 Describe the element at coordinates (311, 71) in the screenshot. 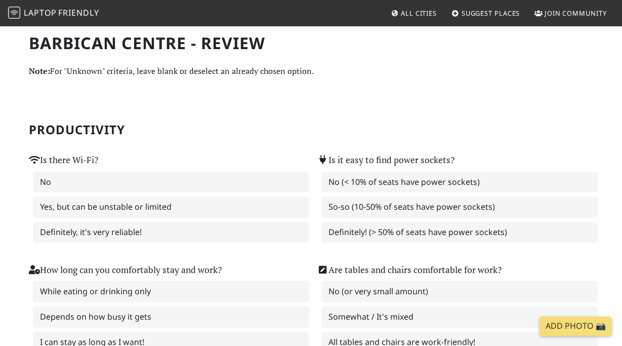

I see `p: For "Unknown" criteria, leave blank or deselect an already chosen option.` at that location.